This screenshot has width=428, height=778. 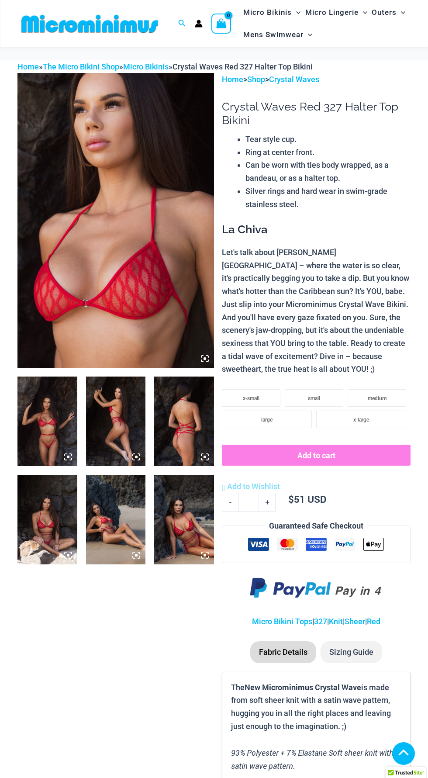 What do you see at coordinates (251, 398) in the screenshot?
I see `li: x-small` at bounding box center [251, 398].